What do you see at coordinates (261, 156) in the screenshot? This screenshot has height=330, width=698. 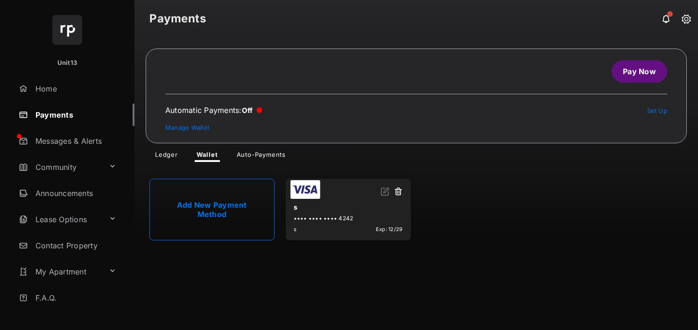 I see `a: Auto-Payments` at bounding box center [261, 156].